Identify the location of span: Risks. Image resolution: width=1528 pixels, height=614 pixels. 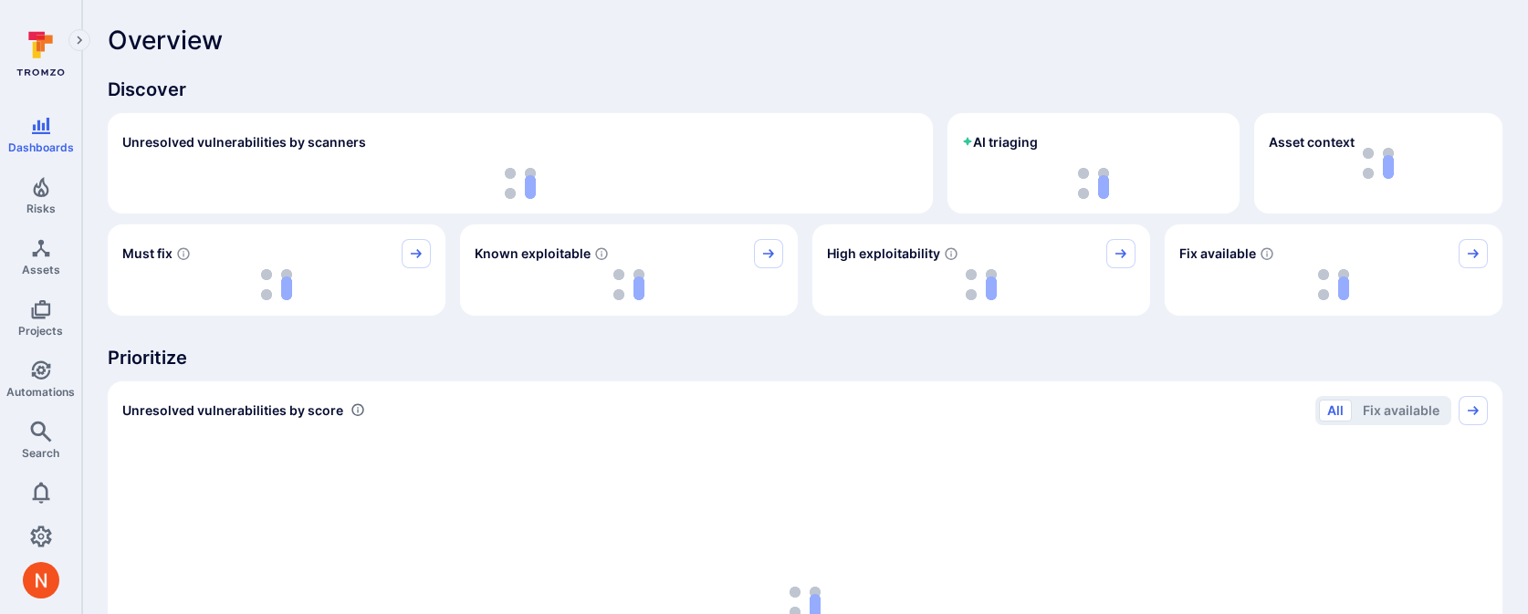
(41, 208).